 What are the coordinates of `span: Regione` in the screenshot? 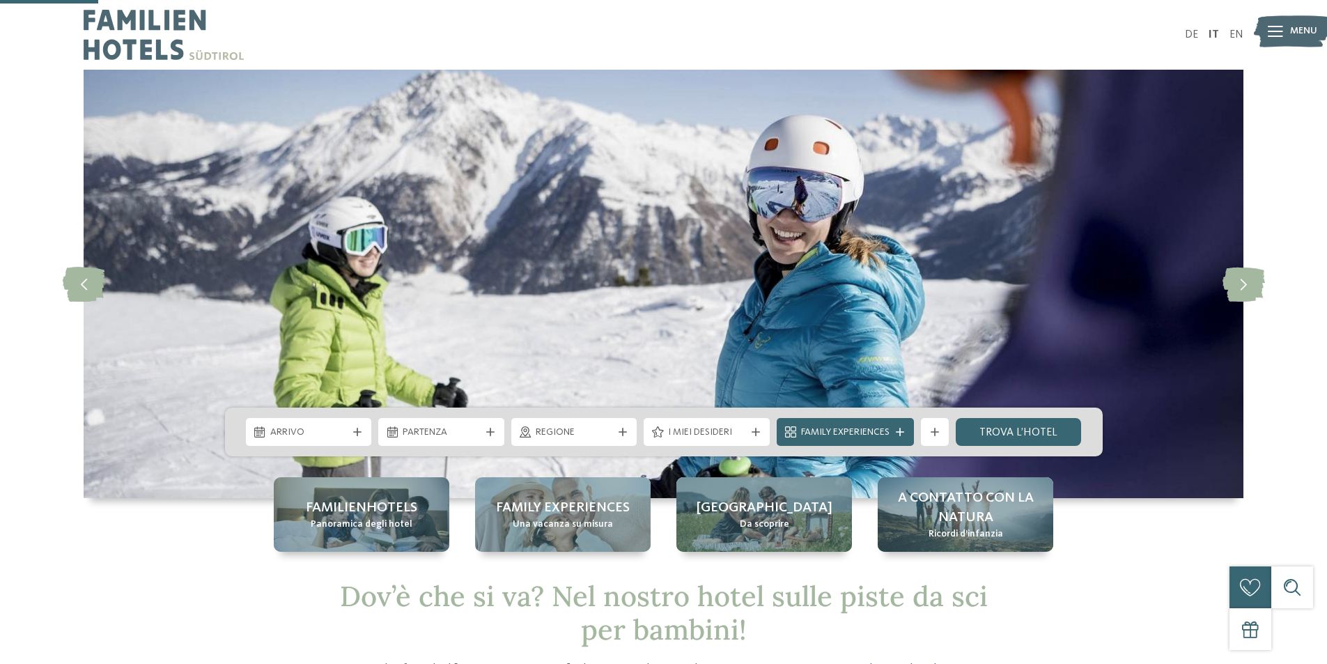 It's located at (574, 432).